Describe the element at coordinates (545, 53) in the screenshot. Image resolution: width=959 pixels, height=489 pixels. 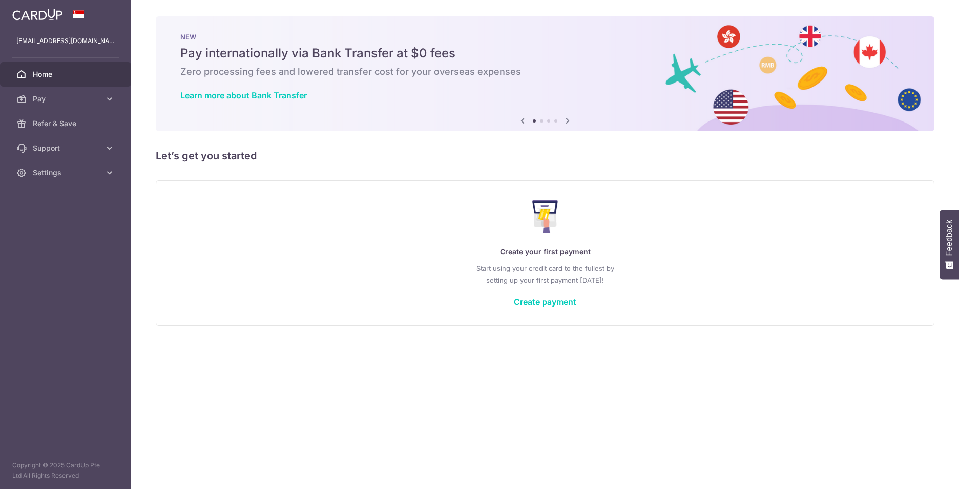
I see `h5: Pay internationally via Bank Transfer at $0 fees` at that location.